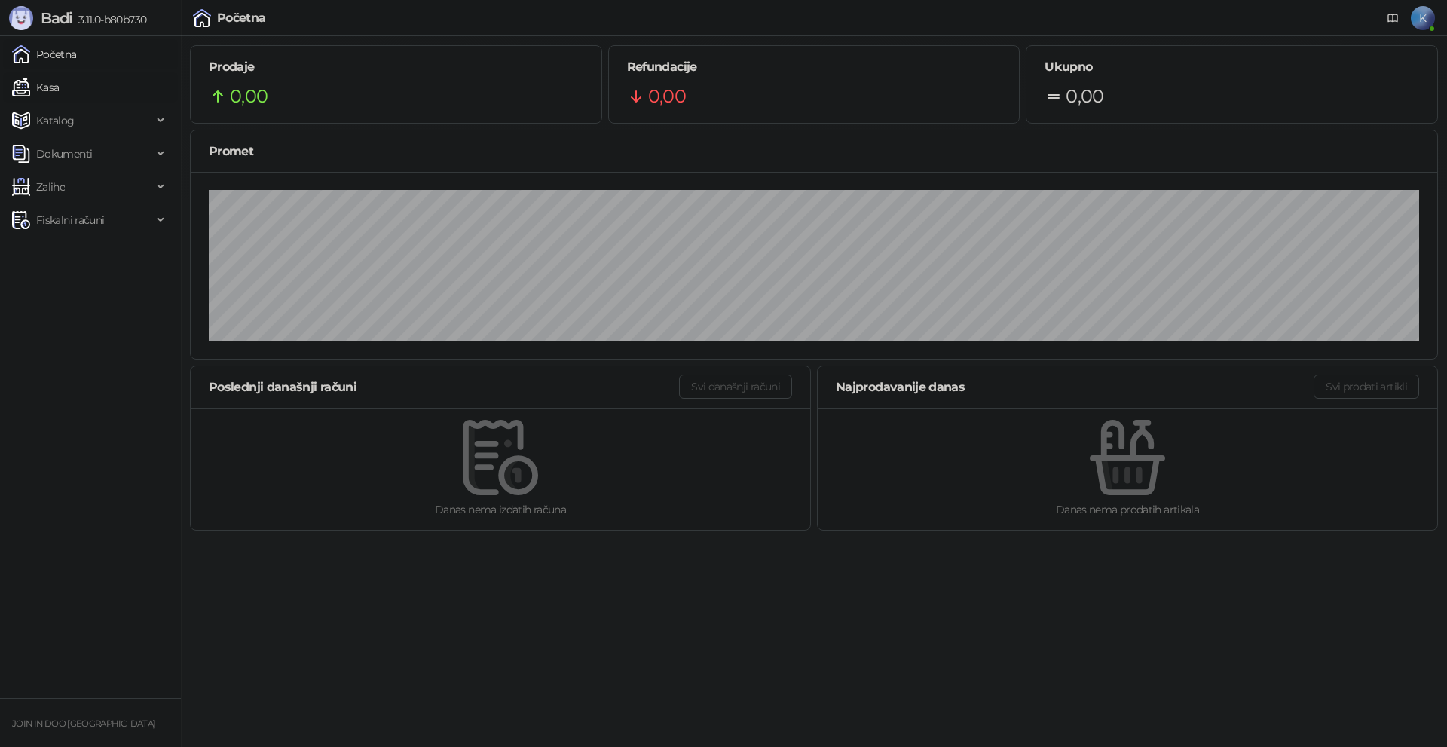 The height and width of the screenshot is (747, 1447). What do you see at coordinates (814, 67) in the screenshot?
I see `h5: Refundacije` at bounding box center [814, 67].